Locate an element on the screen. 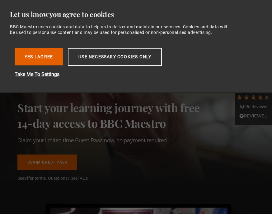 This screenshot has width=272, height=214. div: 4.7 Stars is located at coordinates (253, 97).